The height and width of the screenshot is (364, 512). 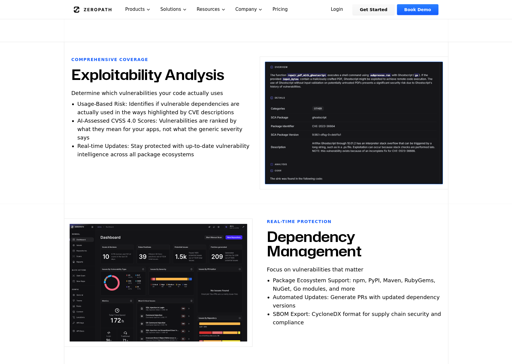 I want to click on span: Automated Updates: Generate PRs with updated dependency versions, so click(x=357, y=301).